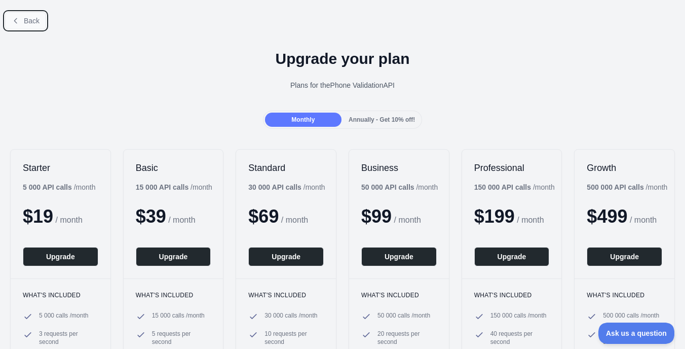 Image resolution: width=685 pixels, height=349 pixels. Describe the element at coordinates (377, 216) in the screenshot. I see `span: $ 99` at that location.